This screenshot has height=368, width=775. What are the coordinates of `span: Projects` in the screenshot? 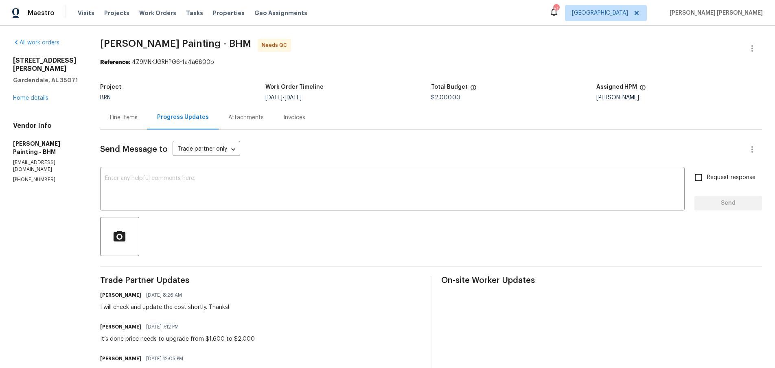 It's located at (117, 13).